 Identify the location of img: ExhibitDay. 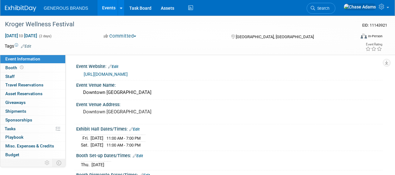
(21, 8).